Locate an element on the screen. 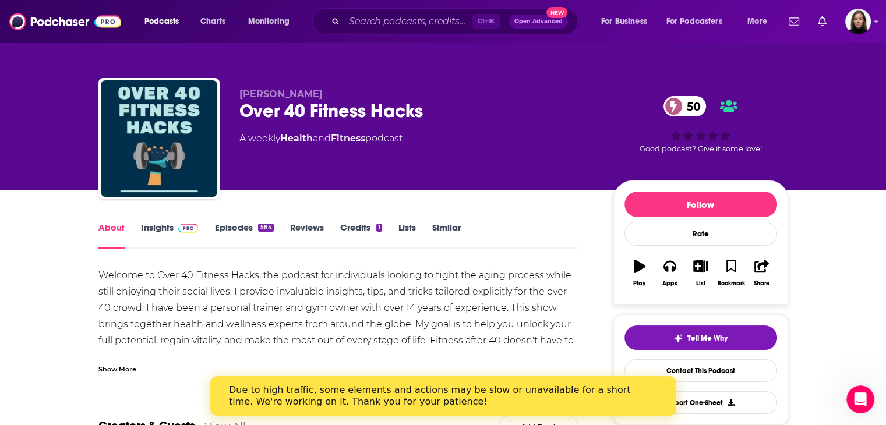  a: Reviews is located at coordinates (307, 235).